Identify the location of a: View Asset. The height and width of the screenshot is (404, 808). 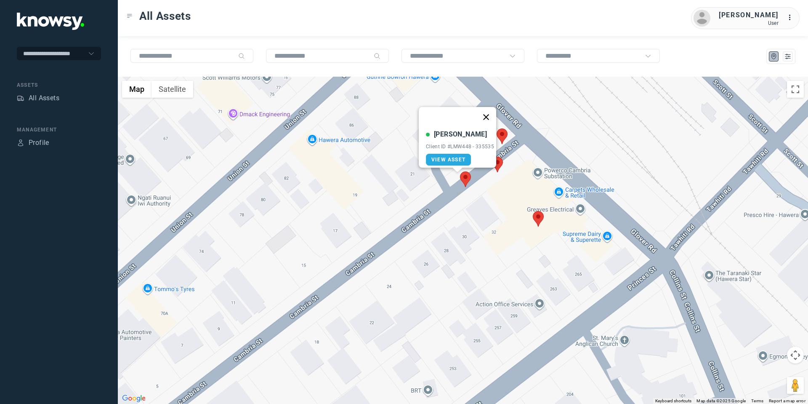
(448, 159).